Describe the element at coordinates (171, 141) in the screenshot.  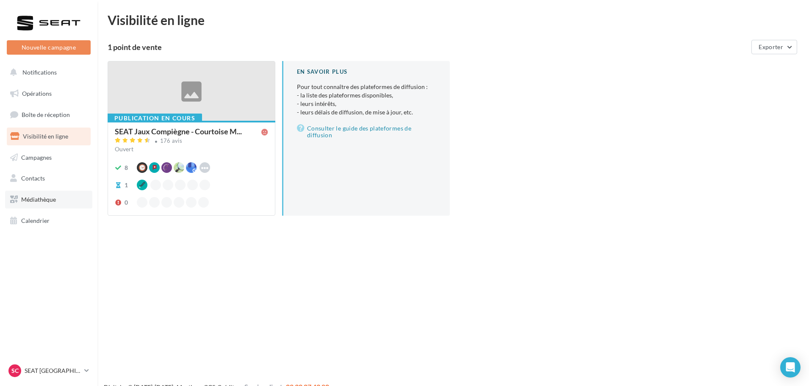
I see `div: 176 avis` at that location.